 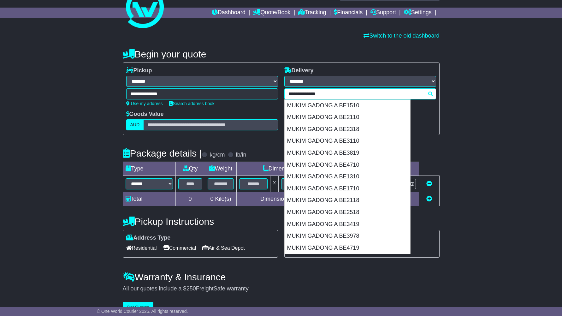 What do you see at coordinates (348, 189) in the screenshot?
I see `div: MUKIM GADONG A BE1710` at bounding box center [348, 189].